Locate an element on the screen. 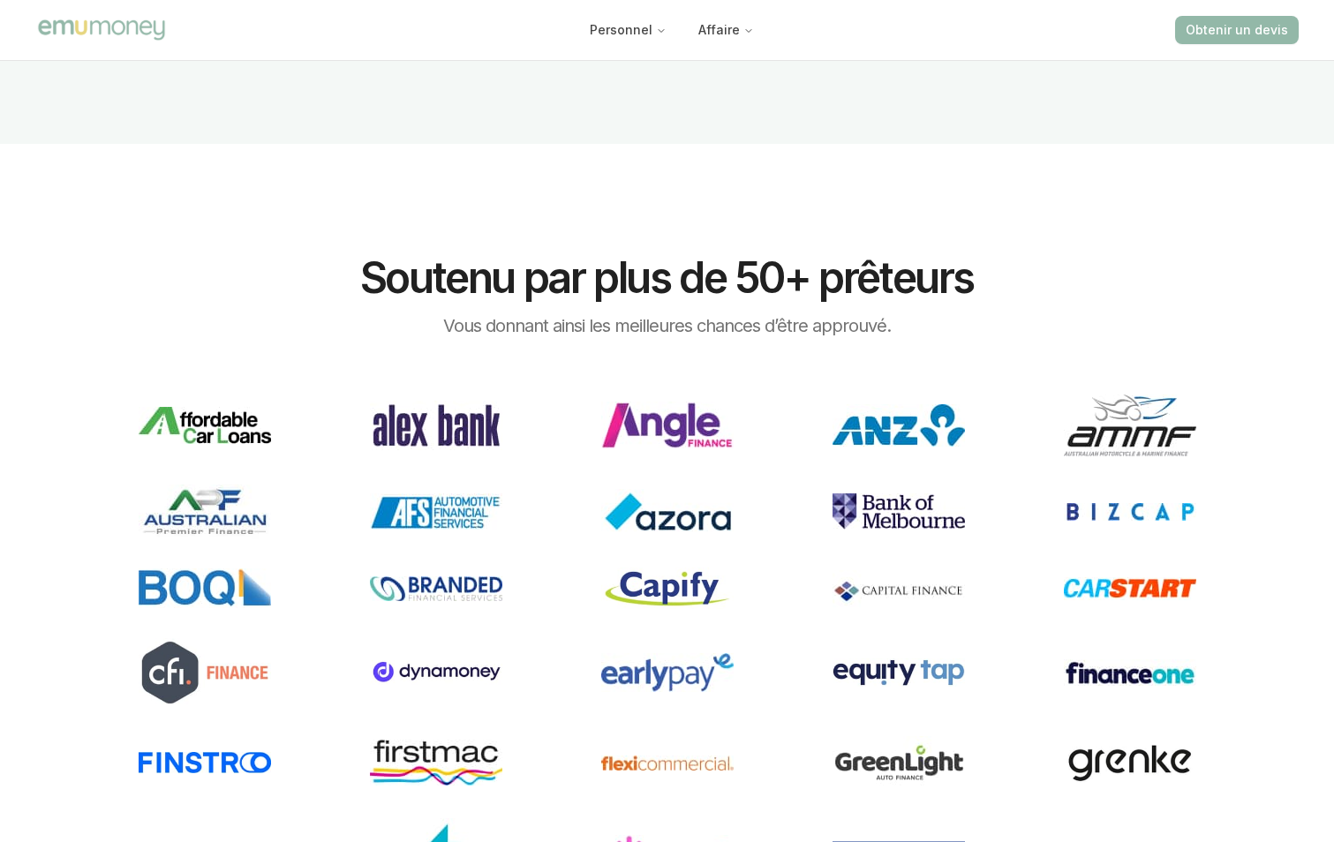 The image size is (1334, 842). img: Finance One is located at coordinates (1130, 673).